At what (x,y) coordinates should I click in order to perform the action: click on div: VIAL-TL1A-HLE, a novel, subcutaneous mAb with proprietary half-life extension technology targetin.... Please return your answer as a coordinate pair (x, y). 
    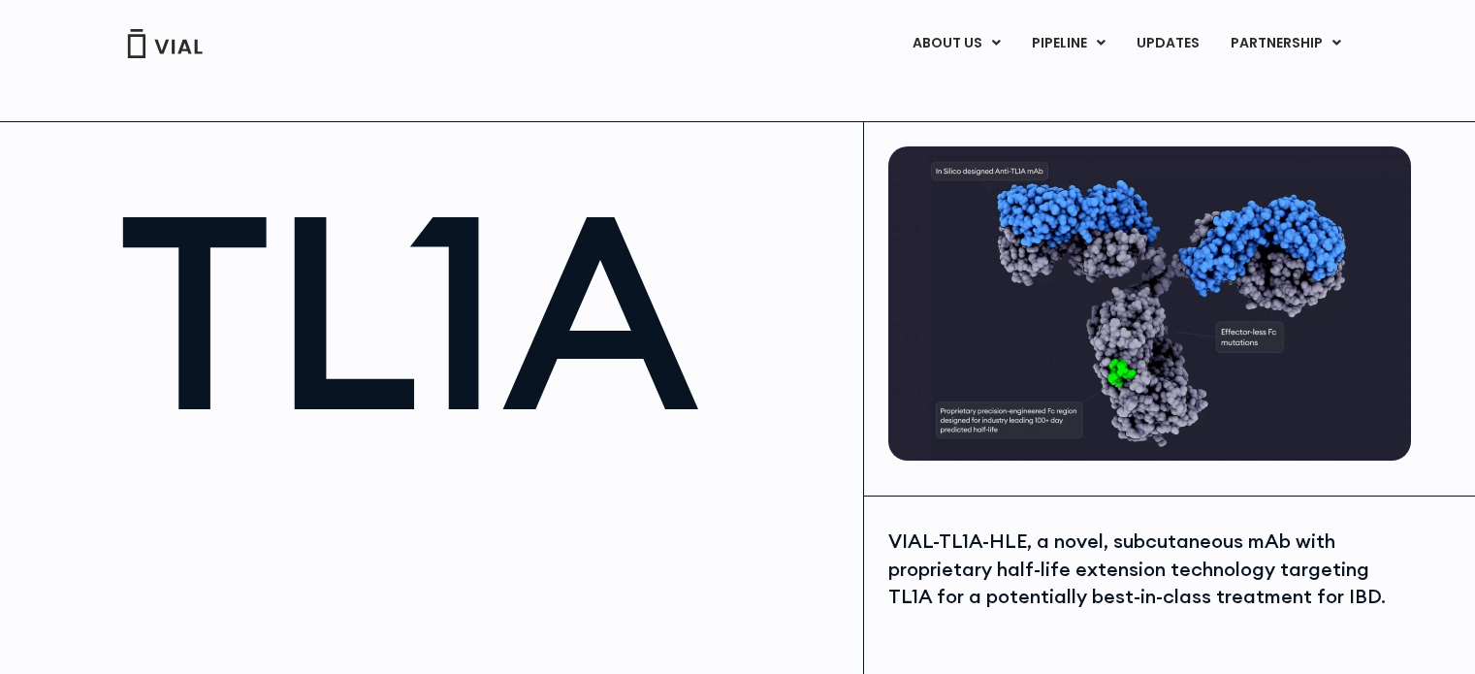
    Looking at the image, I should click on (1147, 569).